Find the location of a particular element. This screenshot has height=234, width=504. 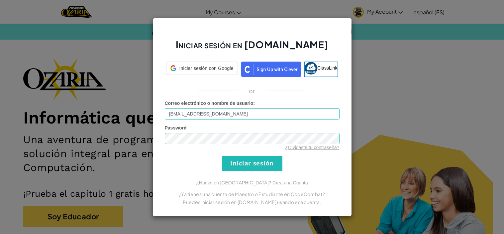

p: or is located at coordinates (252, 91).